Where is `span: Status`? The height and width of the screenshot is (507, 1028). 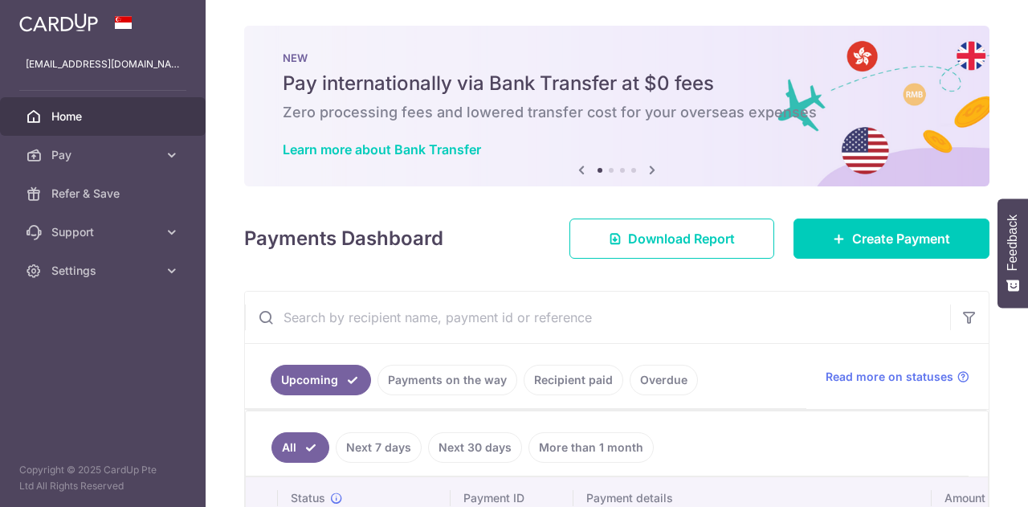 span: Status is located at coordinates (308, 498).